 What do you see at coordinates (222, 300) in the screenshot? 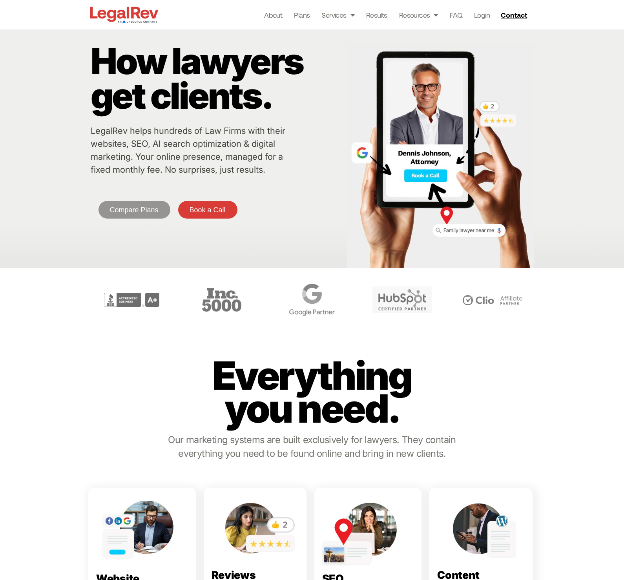
I see `div: 3 / 6` at bounding box center [222, 300].